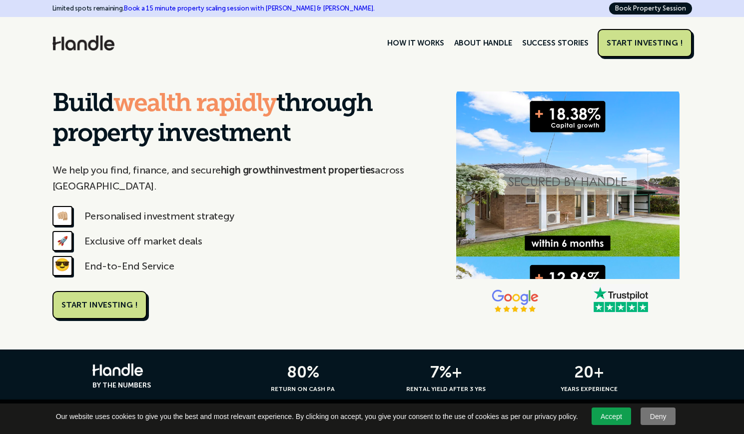 This screenshot has width=744, height=434. I want to click on strong: investment properties, so click(325, 170).